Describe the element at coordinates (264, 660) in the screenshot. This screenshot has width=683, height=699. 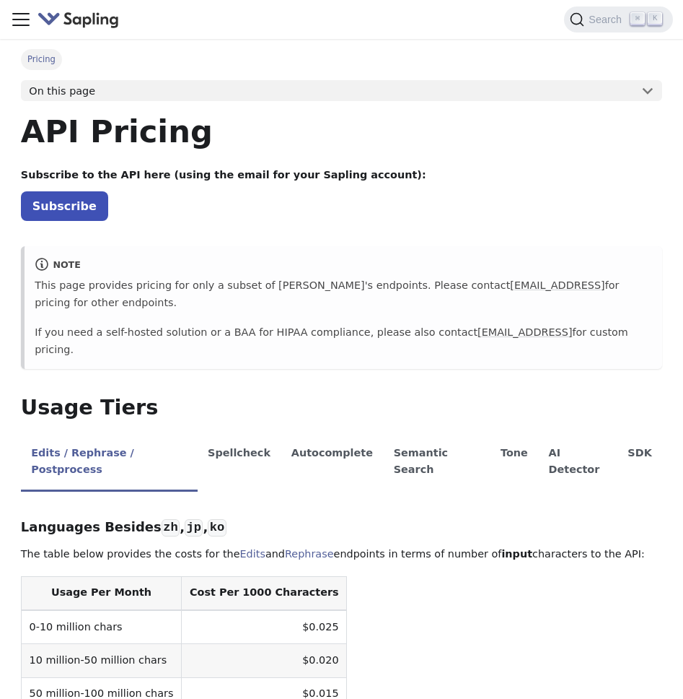
I see `td: $0.020` at that location.